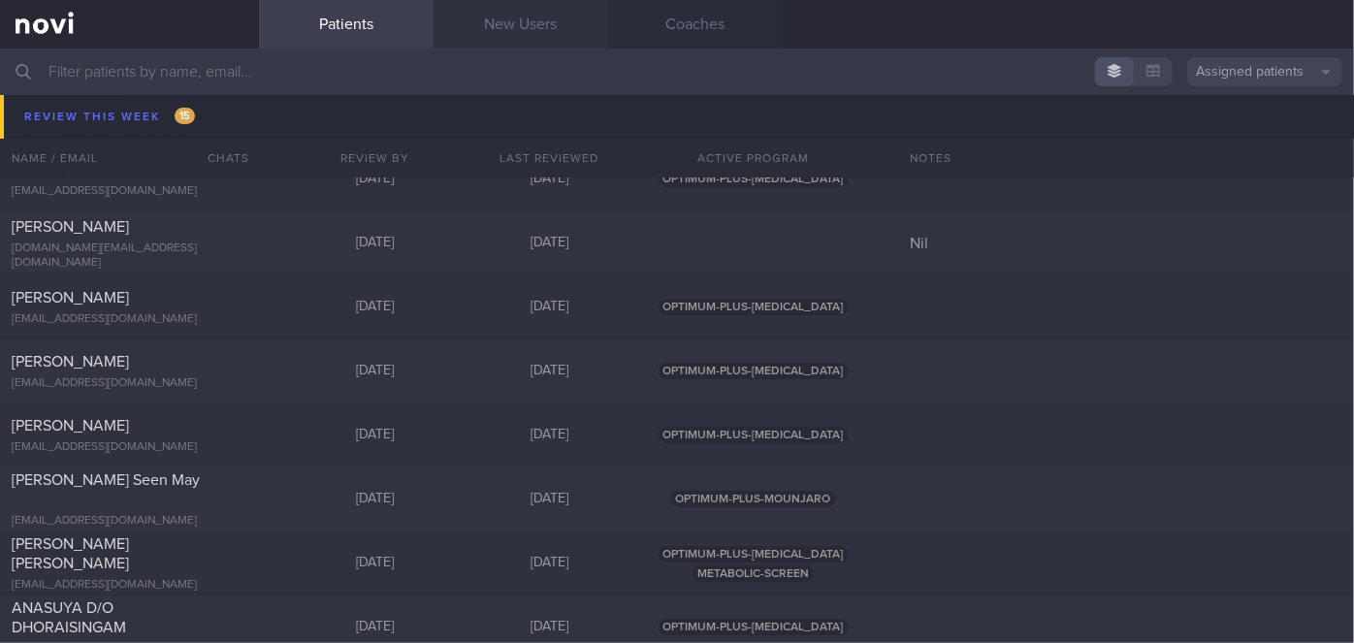 The image size is (1354, 643). What do you see at coordinates (1126, 243) in the screenshot?
I see `div: Nil` at bounding box center [1126, 243].